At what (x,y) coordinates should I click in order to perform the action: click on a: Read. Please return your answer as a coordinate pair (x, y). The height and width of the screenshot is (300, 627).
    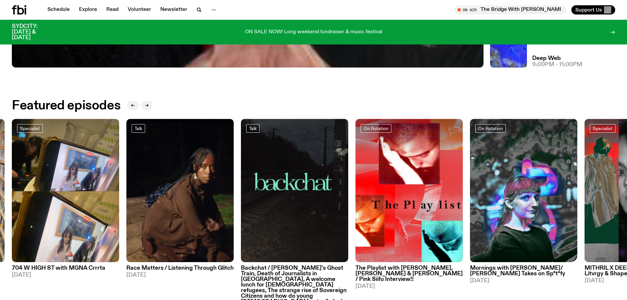
    Looking at the image, I should click on (112, 10).